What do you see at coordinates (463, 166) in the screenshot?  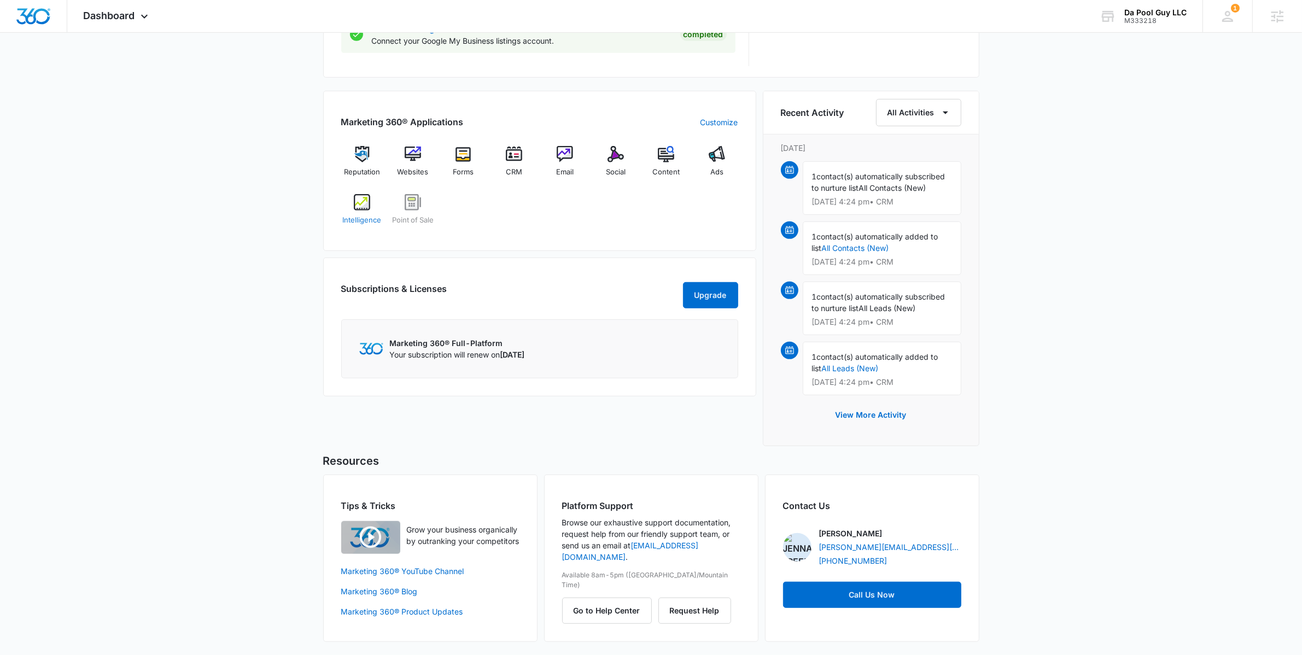 I see `a: Forms` at bounding box center [463, 166].